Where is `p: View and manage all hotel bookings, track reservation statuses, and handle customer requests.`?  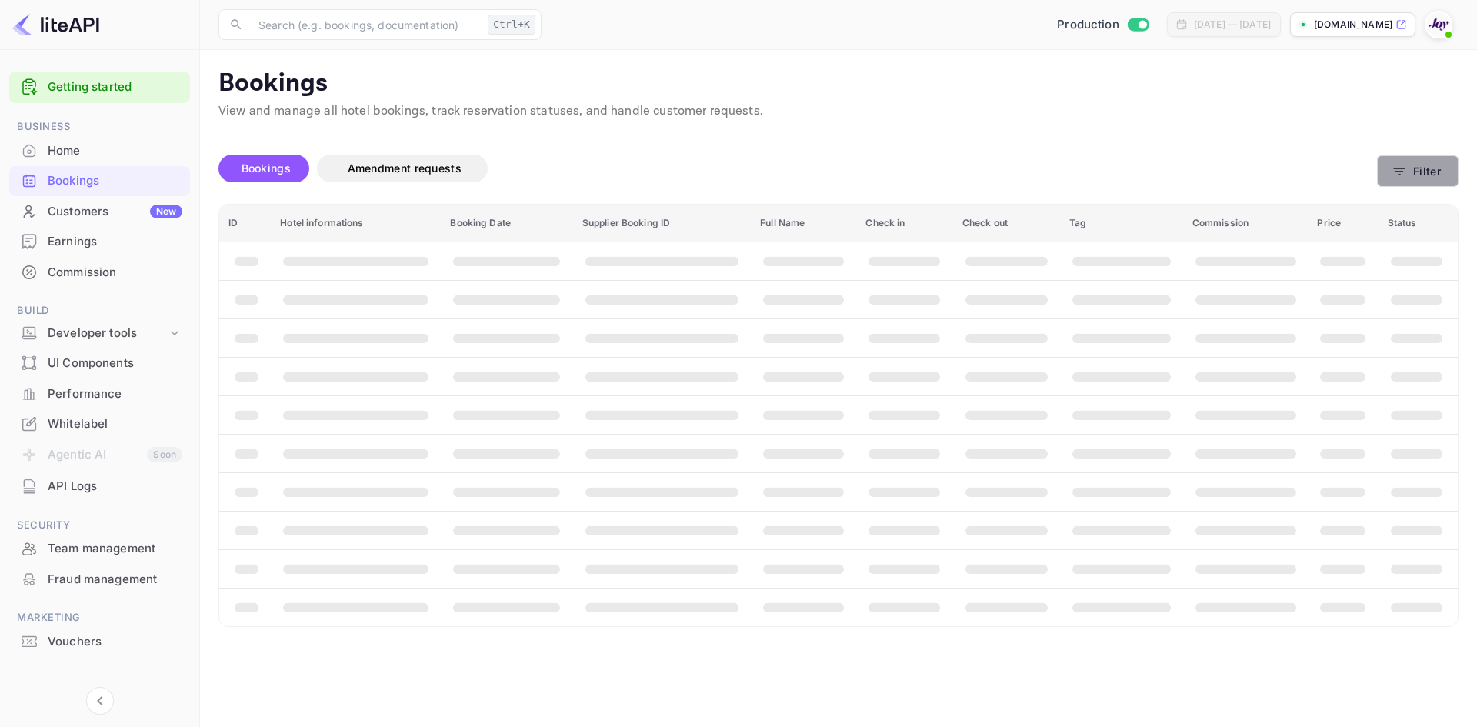 p: View and manage all hotel bookings, track reservation statuses, and handle customer requests. is located at coordinates (838, 112).